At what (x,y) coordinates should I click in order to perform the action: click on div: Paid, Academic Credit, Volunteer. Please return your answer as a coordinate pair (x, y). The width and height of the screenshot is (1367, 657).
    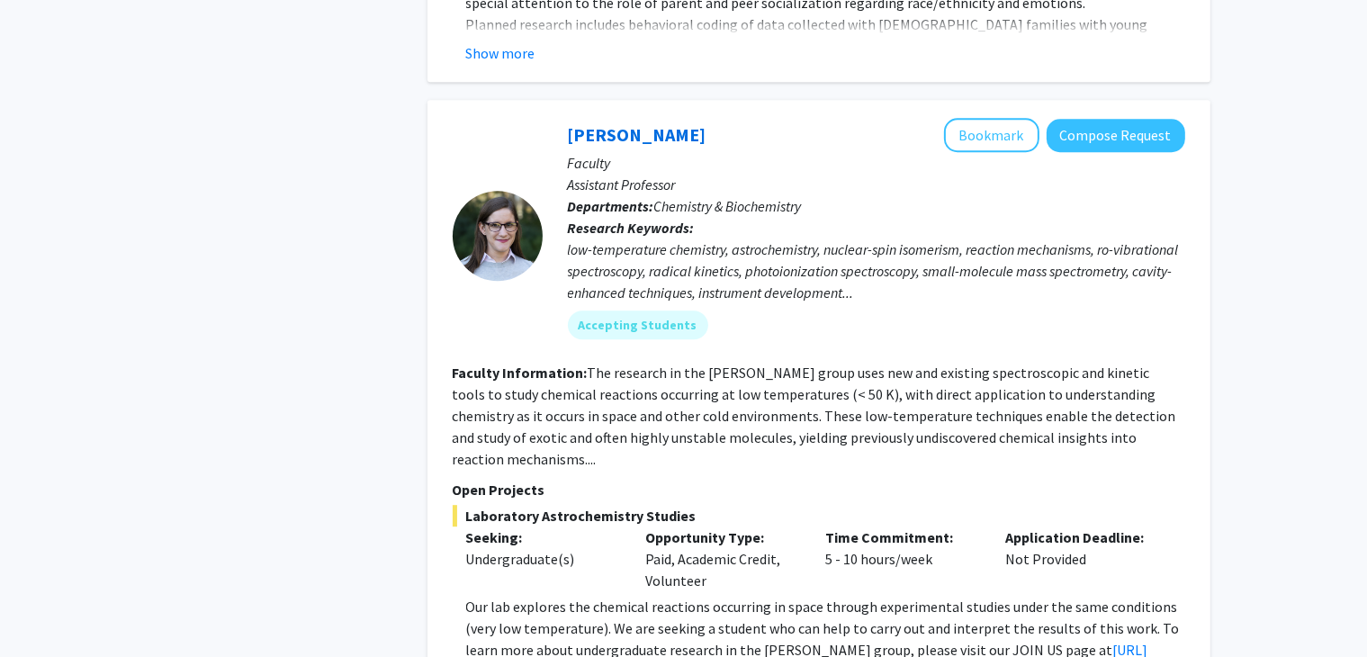
    Looking at the image, I should click on (722, 559).